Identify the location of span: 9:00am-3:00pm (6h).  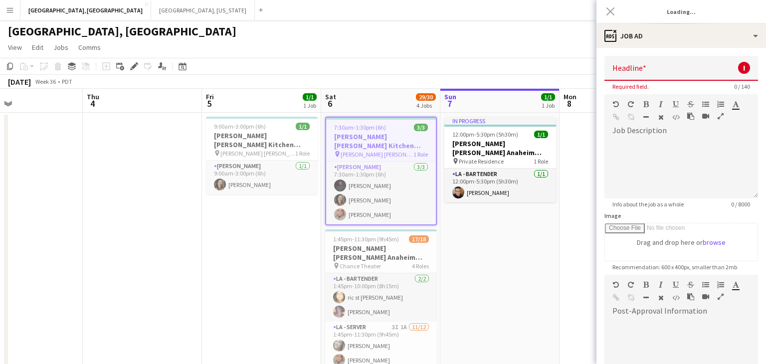
(240, 126).